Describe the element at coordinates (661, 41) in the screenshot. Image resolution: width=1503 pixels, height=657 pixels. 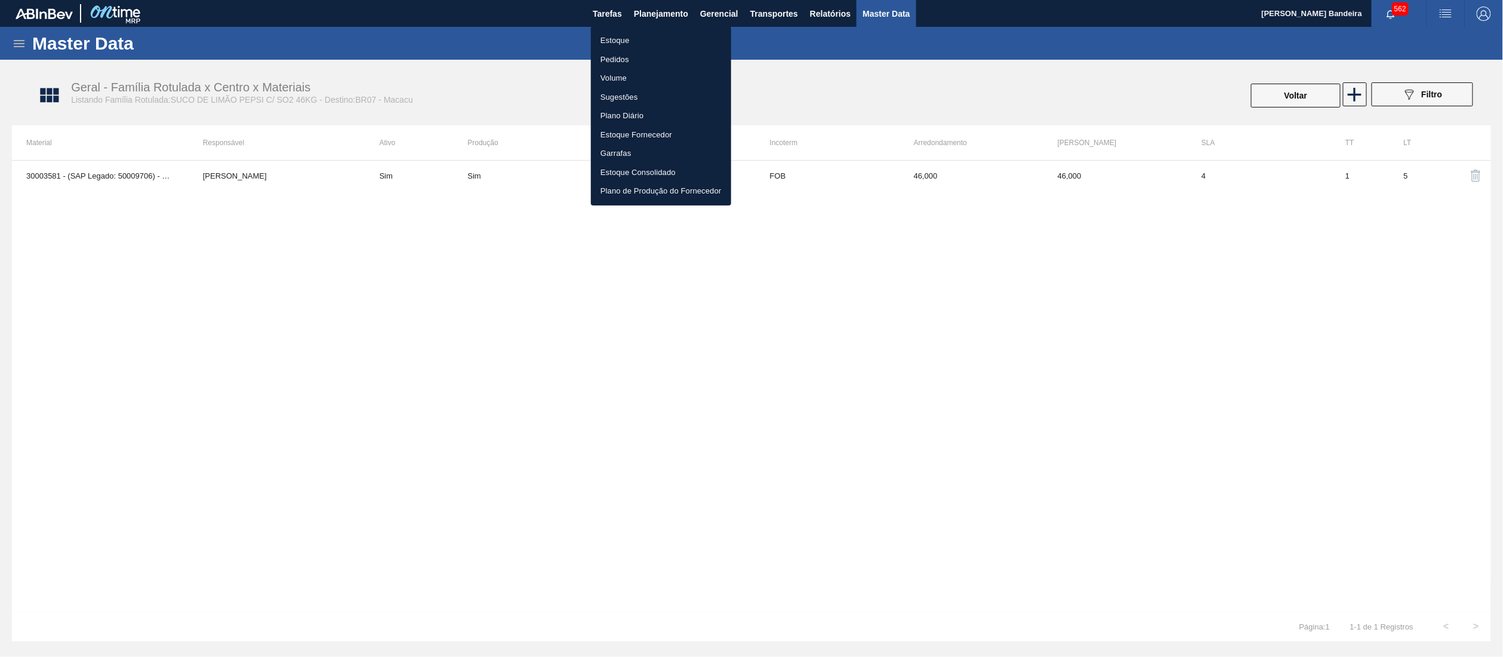
I see `a: Estoque` at that location.